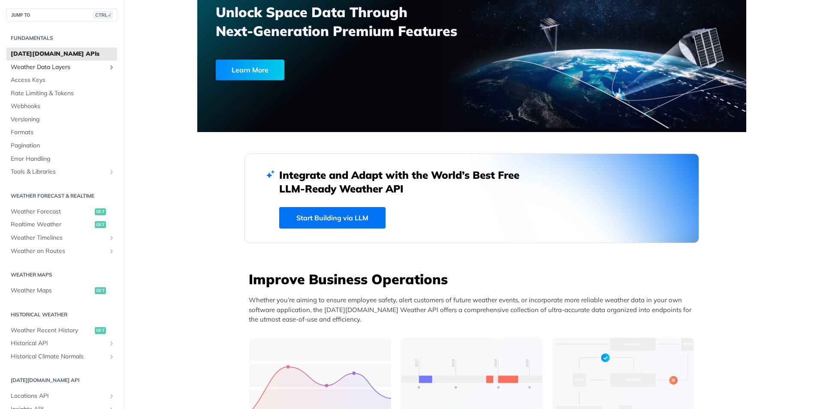 The image size is (820, 409). Describe the element at coordinates (322, 70) in the screenshot. I see `a: Learn More` at that location.